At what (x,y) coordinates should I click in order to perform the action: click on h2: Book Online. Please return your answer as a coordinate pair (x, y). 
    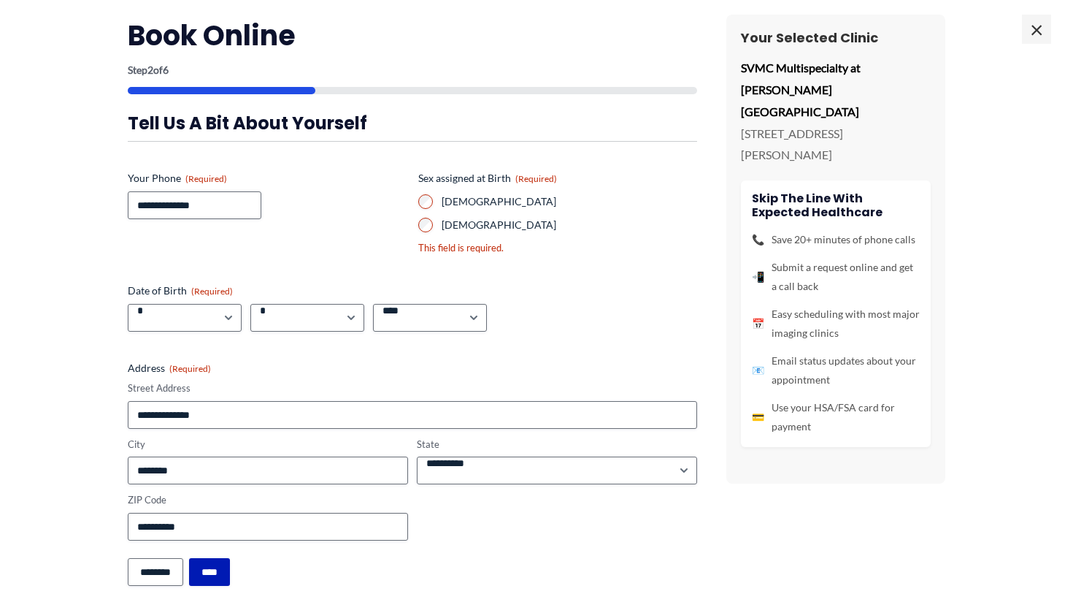
    Looking at the image, I should click on (413, 35).